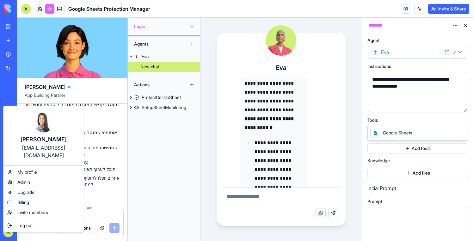 The image size is (473, 241). I want to click on span: Log out, so click(25, 226).